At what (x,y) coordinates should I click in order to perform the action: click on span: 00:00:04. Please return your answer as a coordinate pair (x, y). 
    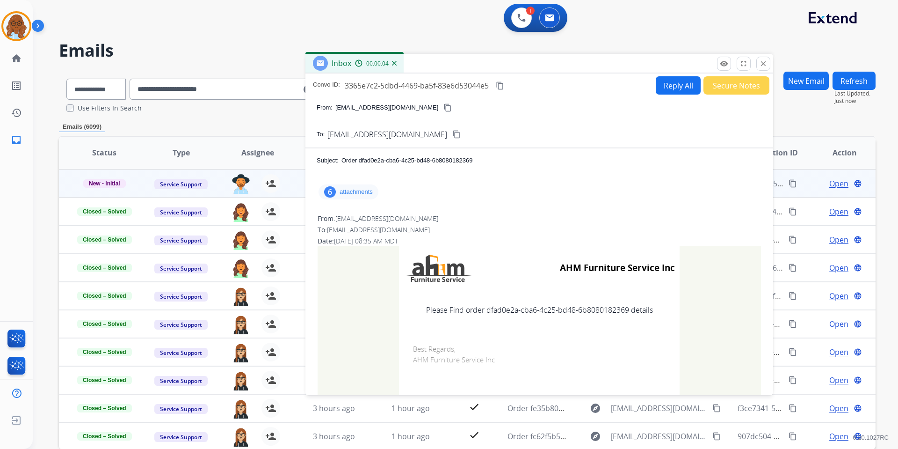
    Looking at the image, I should click on (378, 64).